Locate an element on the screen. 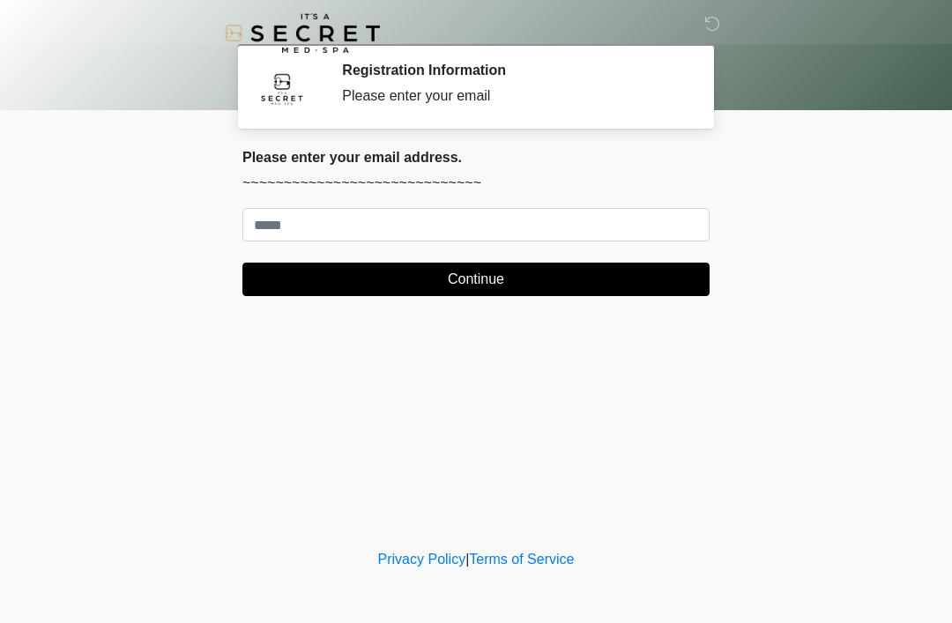 The width and height of the screenshot is (952, 623). button: Continue is located at coordinates (476, 279).